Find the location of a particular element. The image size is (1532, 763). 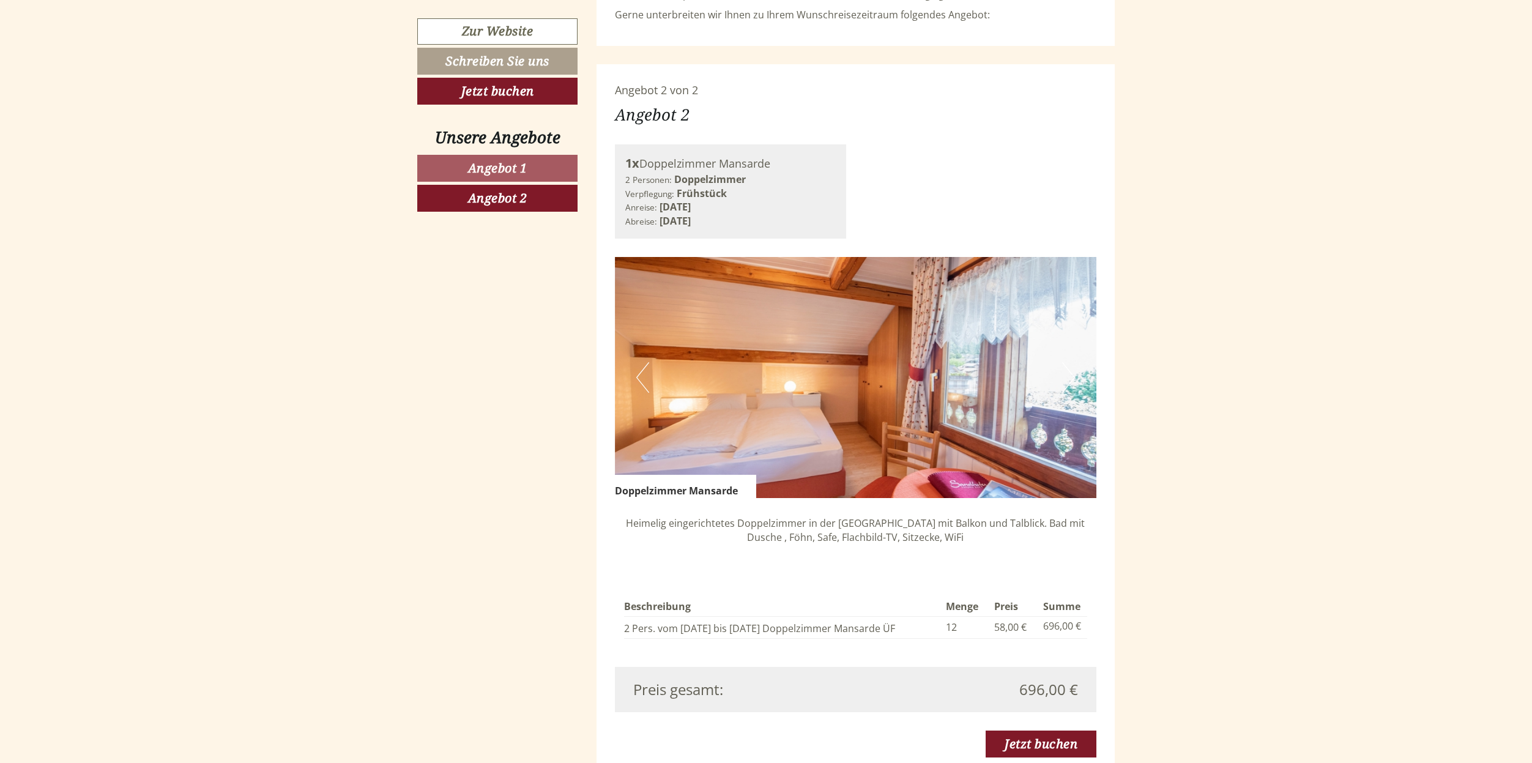

div: Pension Sandhofer is located at coordinates (111, 40).